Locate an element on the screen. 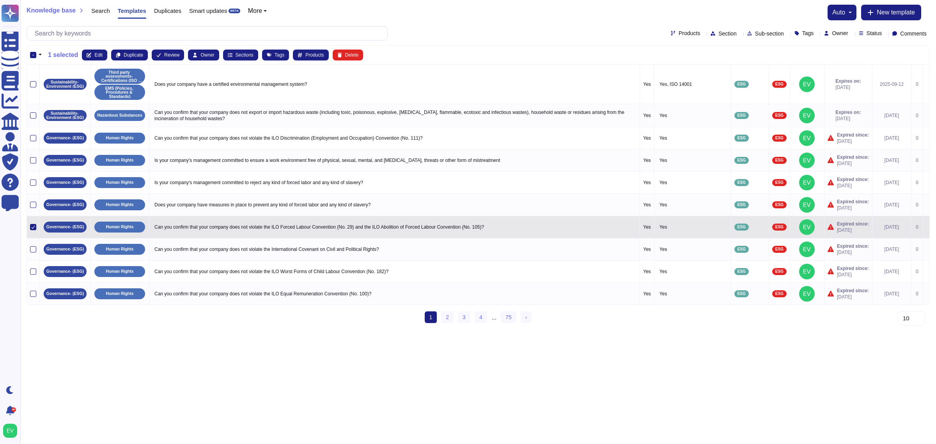 Image resolution: width=936 pixels, height=444 pixels. p: Does your company have a certified environmental management system? is located at coordinates (394, 84).